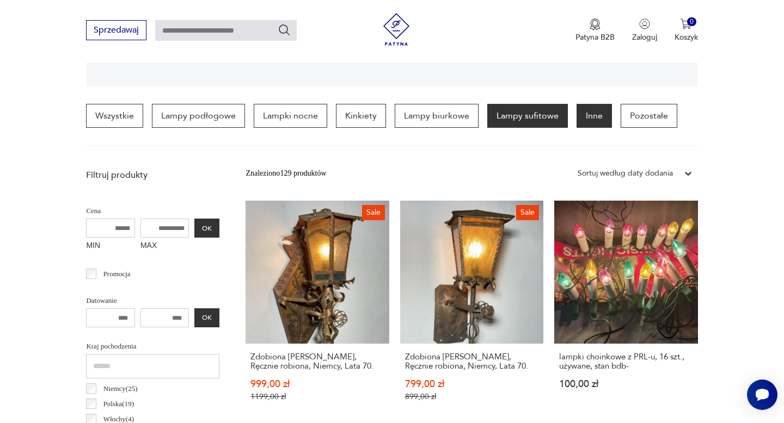  Describe the element at coordinates (691, 22) in the screenshot. I see `div: 0` at that location.